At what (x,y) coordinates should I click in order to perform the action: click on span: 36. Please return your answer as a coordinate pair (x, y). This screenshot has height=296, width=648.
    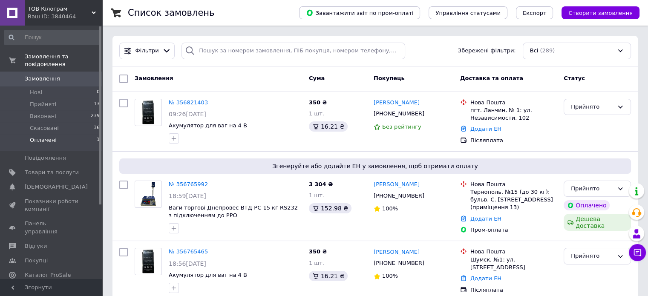
    Looking at the image, I should click on (97, 128).